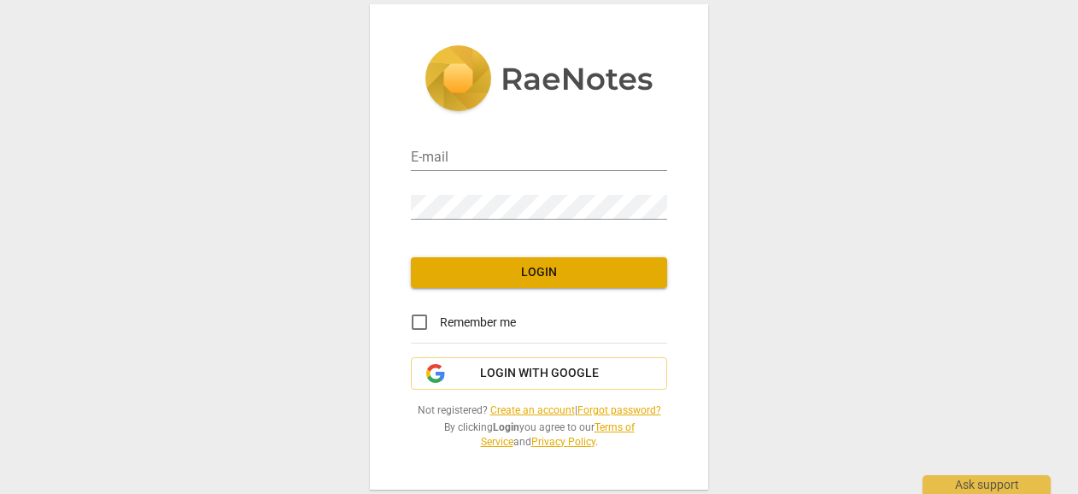 Image resolution: width=1078 pixels, height=494 pixels. Describe the element at coordinates (539, 272) in the screenshot. I see `button: Login` at that location.